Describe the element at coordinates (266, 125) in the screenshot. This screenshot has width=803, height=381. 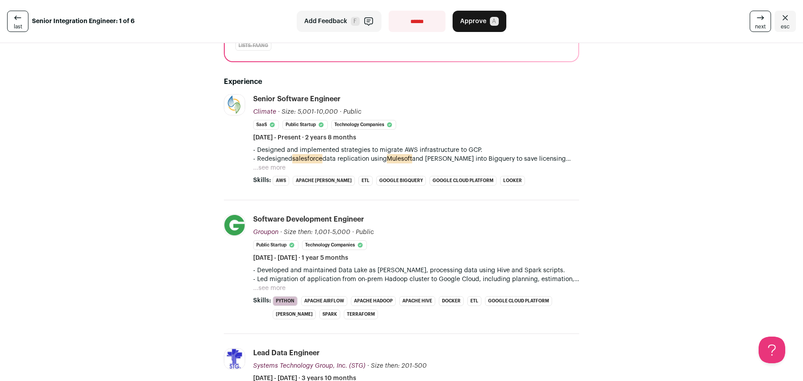
I see `li: SaaS` at that location.